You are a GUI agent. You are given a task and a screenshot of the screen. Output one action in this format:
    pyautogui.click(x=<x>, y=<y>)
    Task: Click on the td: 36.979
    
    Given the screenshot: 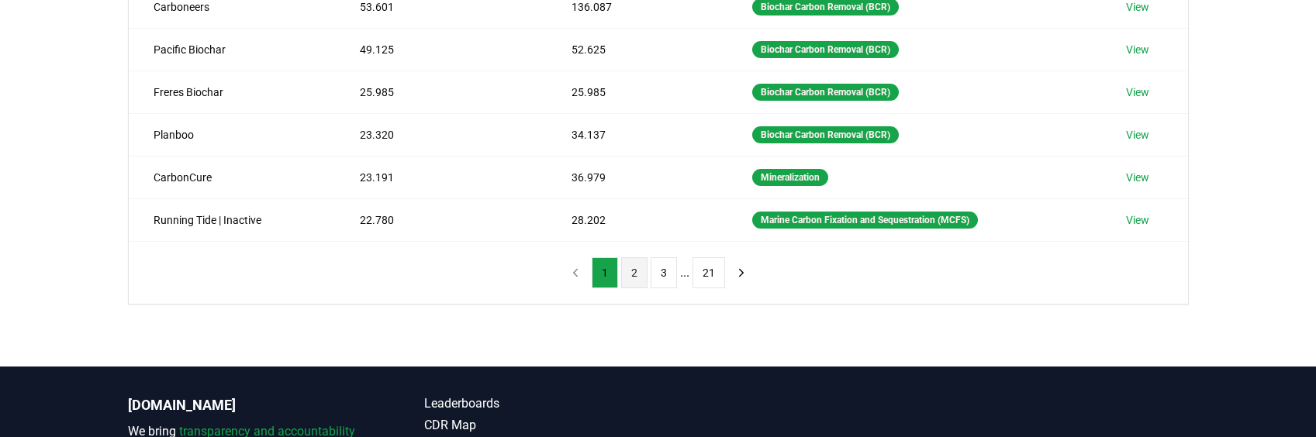 What is the action you would take?
    pyautogui.click(x=637, y=177)
    